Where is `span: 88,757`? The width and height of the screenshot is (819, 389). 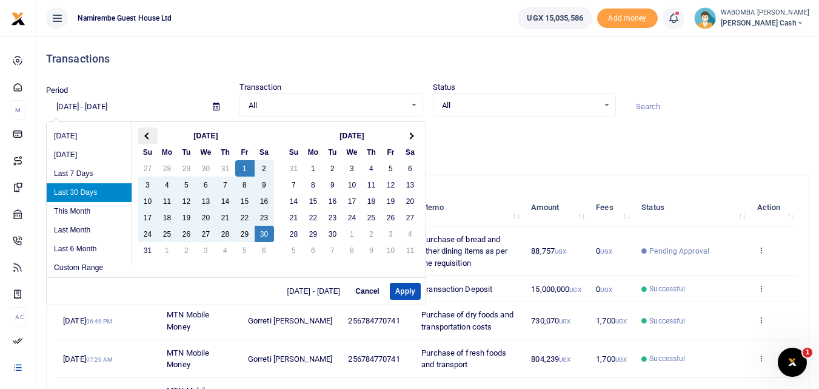 span: 88,757 is located at coordinates (549, 250).